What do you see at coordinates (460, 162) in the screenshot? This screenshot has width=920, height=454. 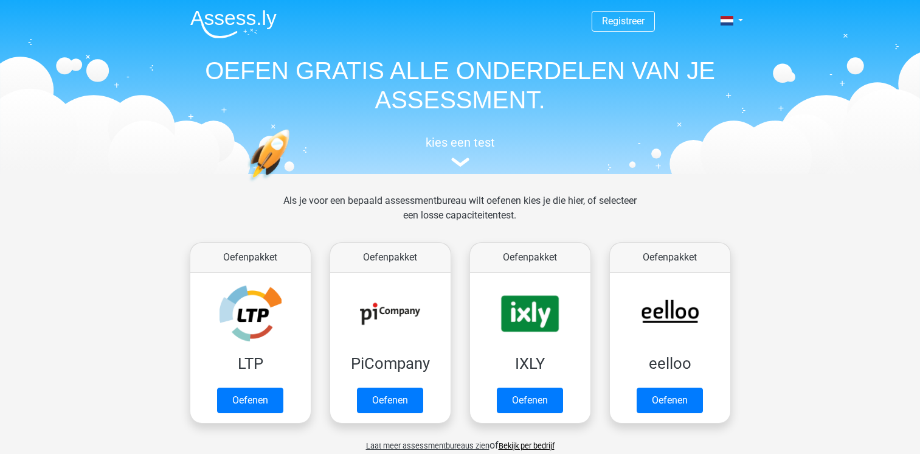 I see `img: assessment` at bounding box center [460, 162].